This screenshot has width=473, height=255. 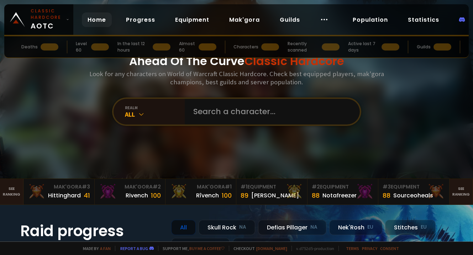 What do you see at coordinates (105, 249) in the screenshot?
I see `a: a fan` at bounding box center [105, 249].